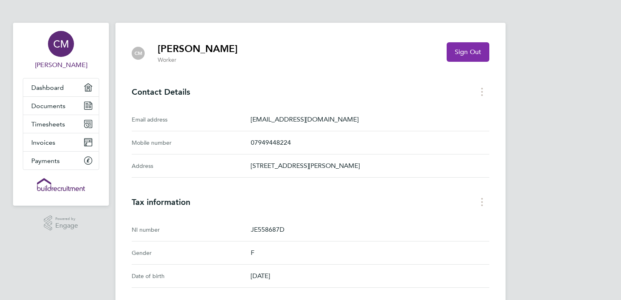 The height and width of the screenshot is (300, 621). What do you see at coordinates (311, 92) in the screenshot?
I see `h3: Contact Details` at bounding box center [311, 92].